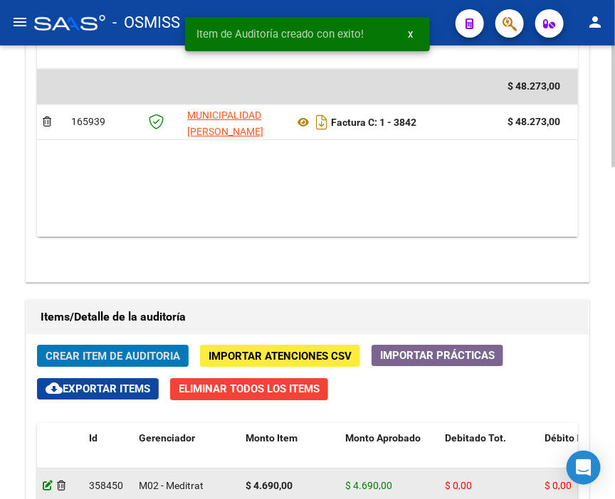 This screenshot has width=615, height=499. Describe the element at coordinates (280, 356) in the screenshot. I see `button: Importar Atenciones CSV` at that location.